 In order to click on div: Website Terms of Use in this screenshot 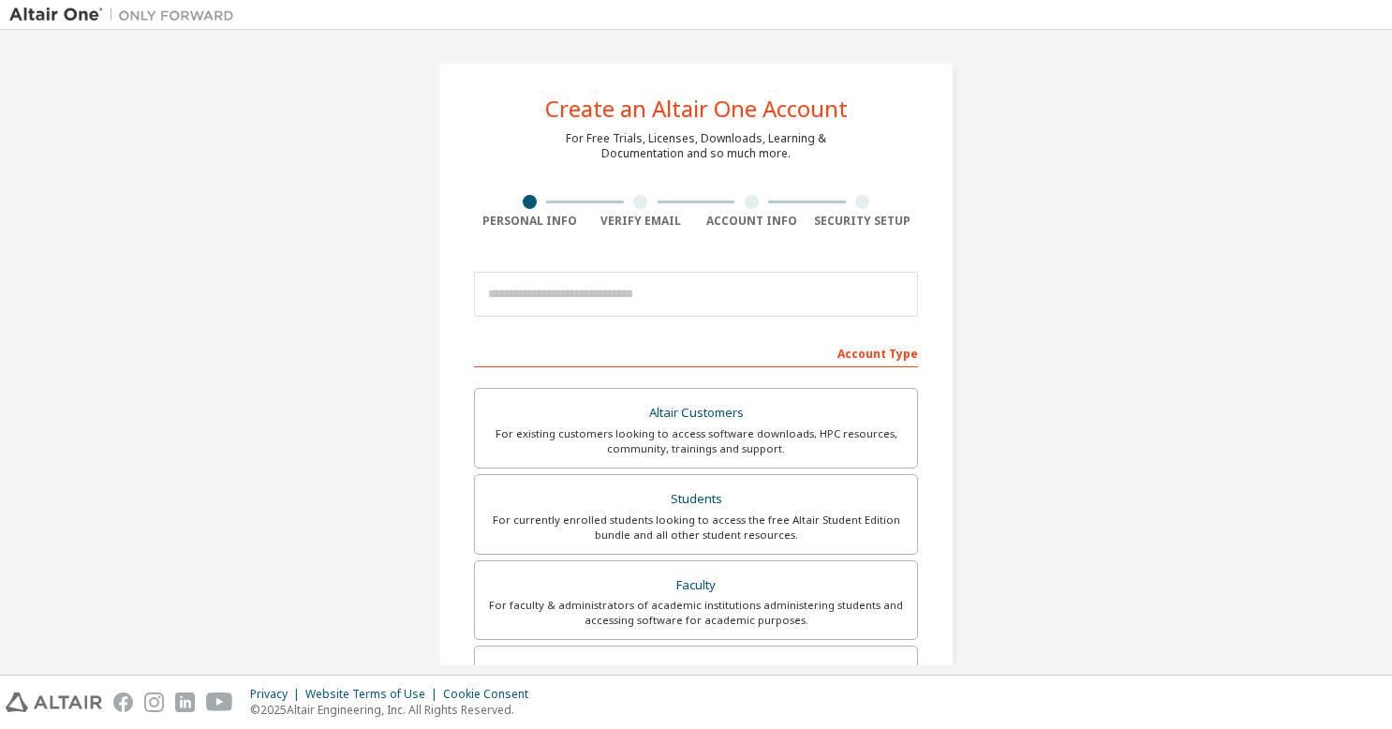, I will do `click(374, 694)`.